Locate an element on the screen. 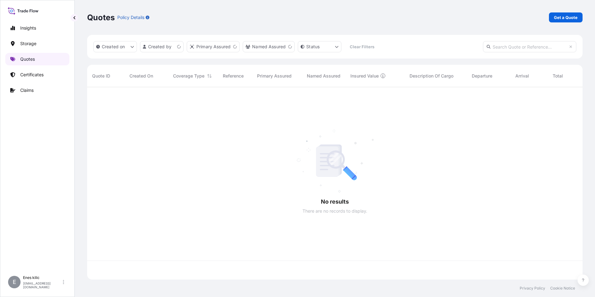 The image size is (595, 297). p: Primary Assured is located at coordinates (213, 47).